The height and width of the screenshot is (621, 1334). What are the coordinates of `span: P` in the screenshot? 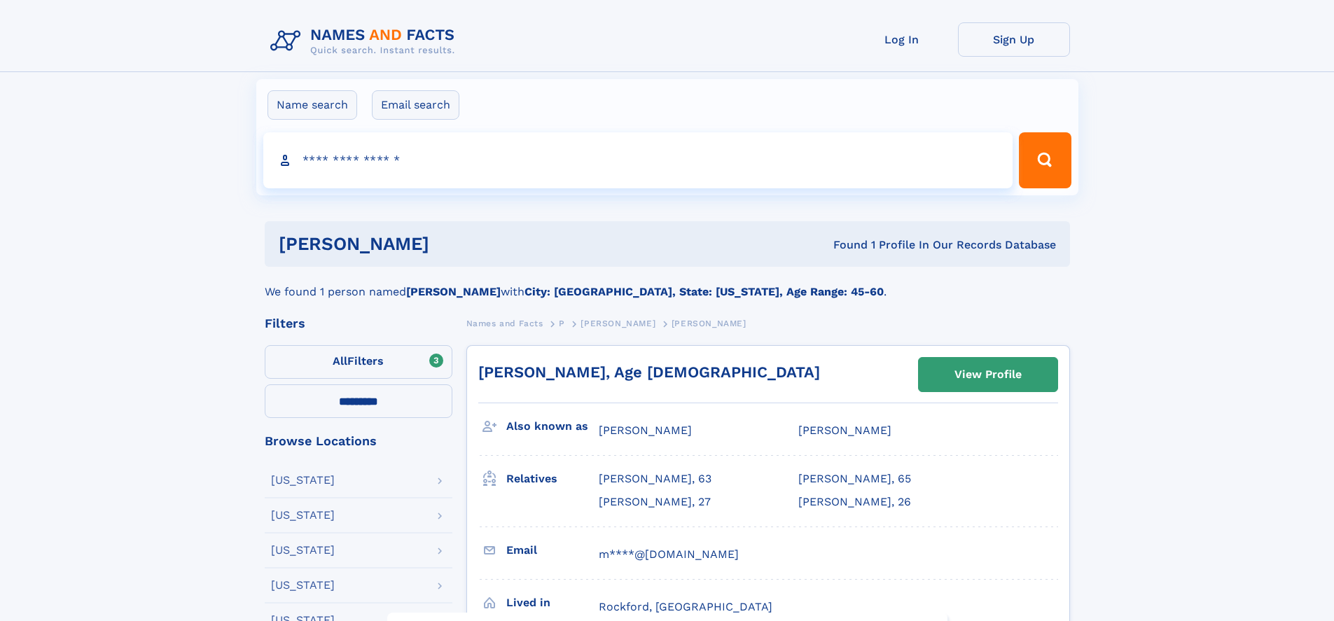 It's located at (562, 324).